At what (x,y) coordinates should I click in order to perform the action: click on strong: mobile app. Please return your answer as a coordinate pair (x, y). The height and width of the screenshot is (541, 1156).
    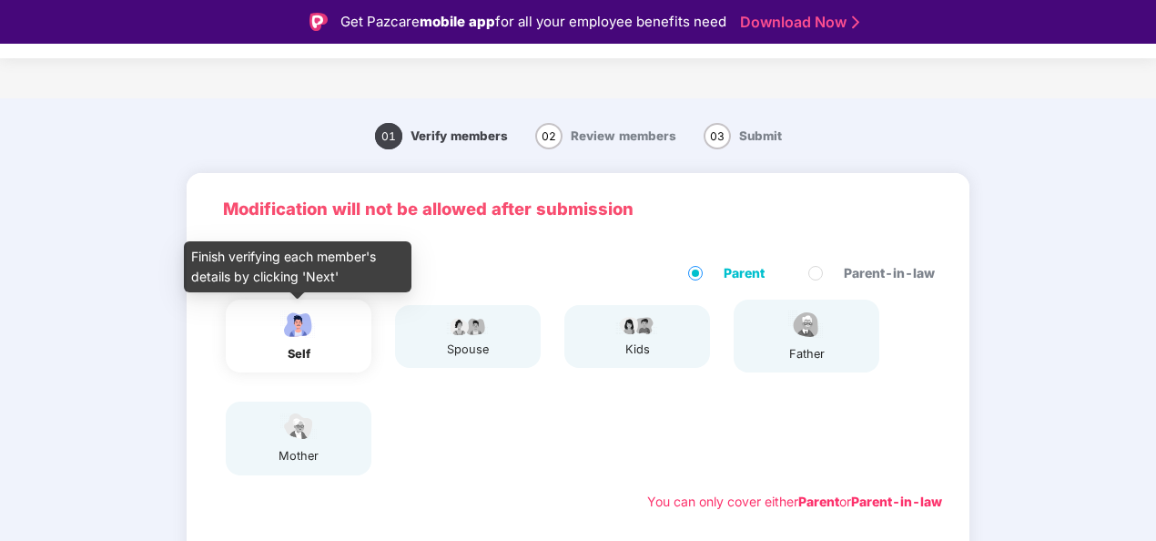
    Looking at the image, I should click on (457, 21).